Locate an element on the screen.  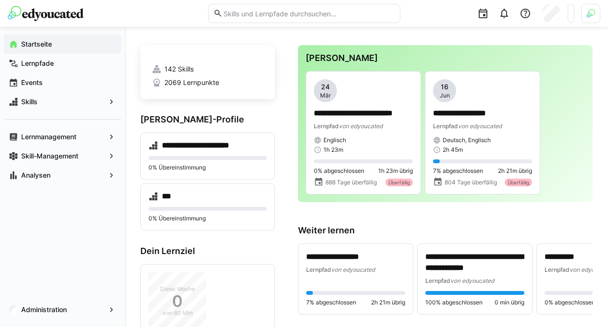
span: Englisch is located at coordinates (335, 140).